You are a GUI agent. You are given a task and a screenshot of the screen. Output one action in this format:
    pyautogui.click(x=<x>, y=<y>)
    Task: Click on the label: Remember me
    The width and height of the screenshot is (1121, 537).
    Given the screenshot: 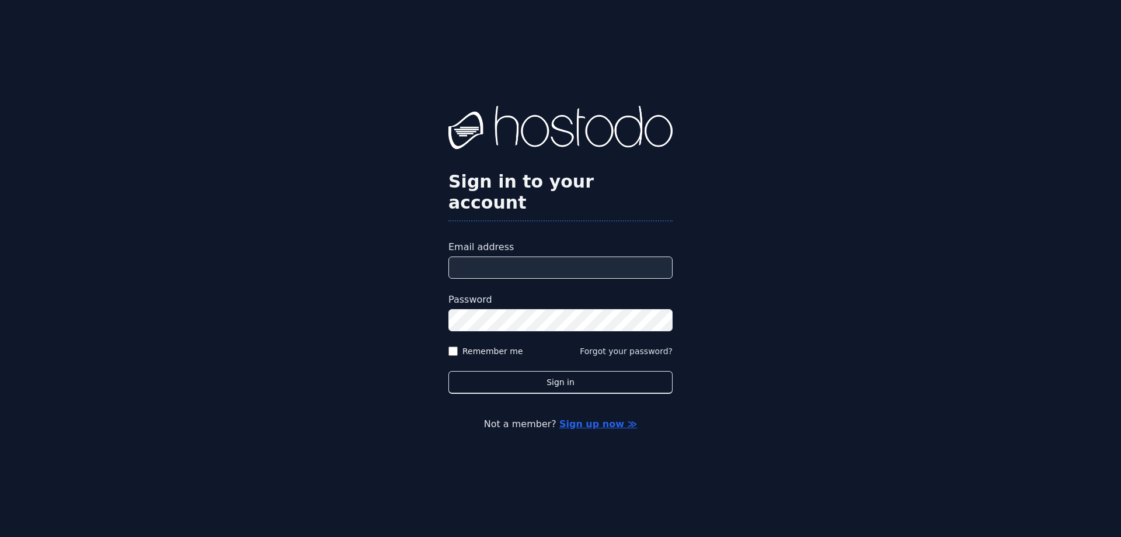 What is the action you would take?
    pyautogui.click(x=493, y=351)
    